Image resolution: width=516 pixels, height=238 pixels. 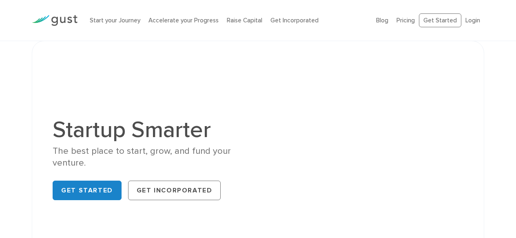 I want to click on img: Gust Logo, so click(x=55, y=20).